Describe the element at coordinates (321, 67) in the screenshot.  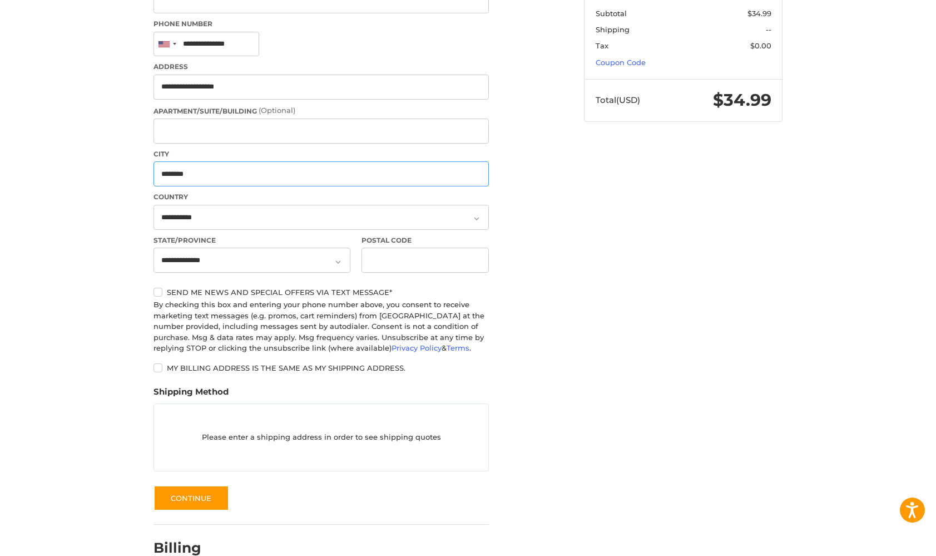
I see `label: Address` at that location.